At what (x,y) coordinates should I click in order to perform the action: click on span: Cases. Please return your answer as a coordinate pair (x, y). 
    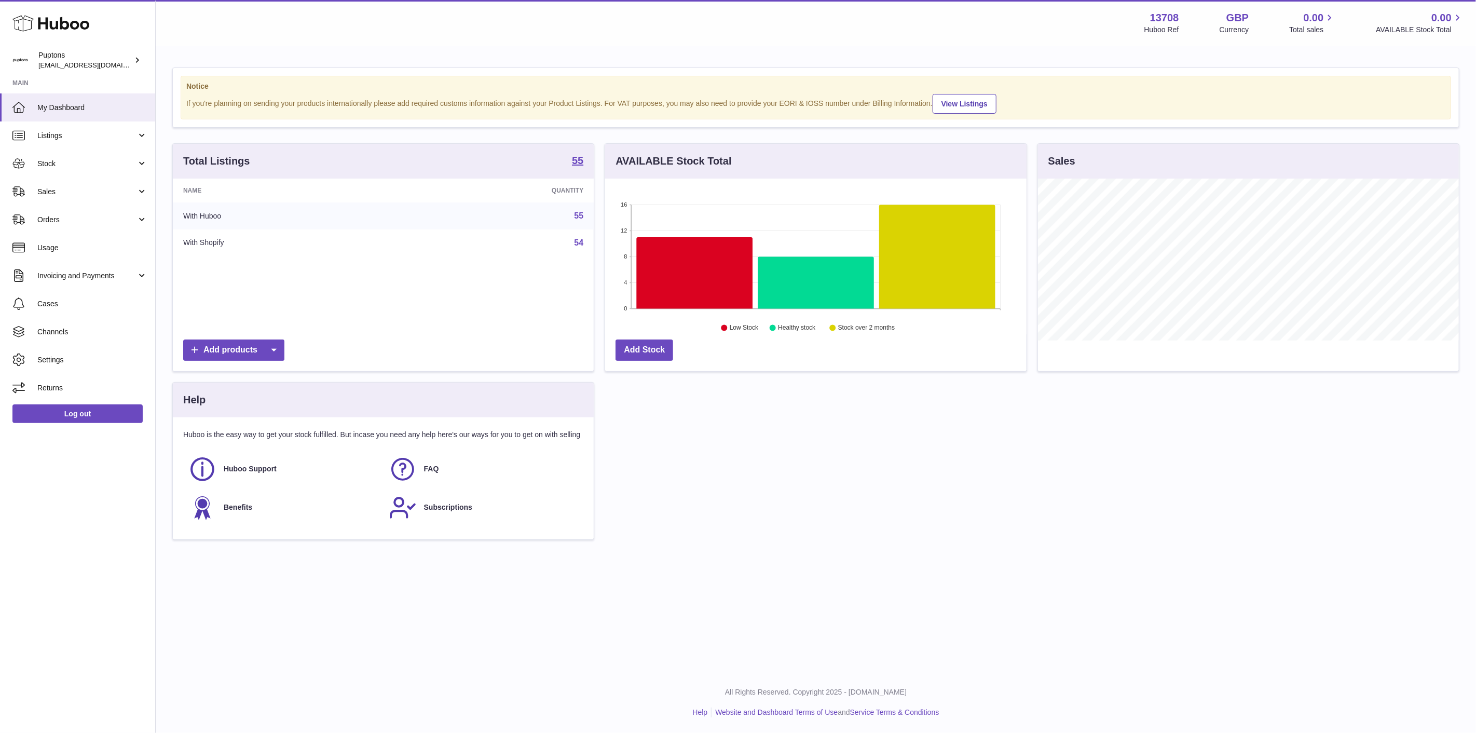
    Looking at the image, I should click on (92, 304).